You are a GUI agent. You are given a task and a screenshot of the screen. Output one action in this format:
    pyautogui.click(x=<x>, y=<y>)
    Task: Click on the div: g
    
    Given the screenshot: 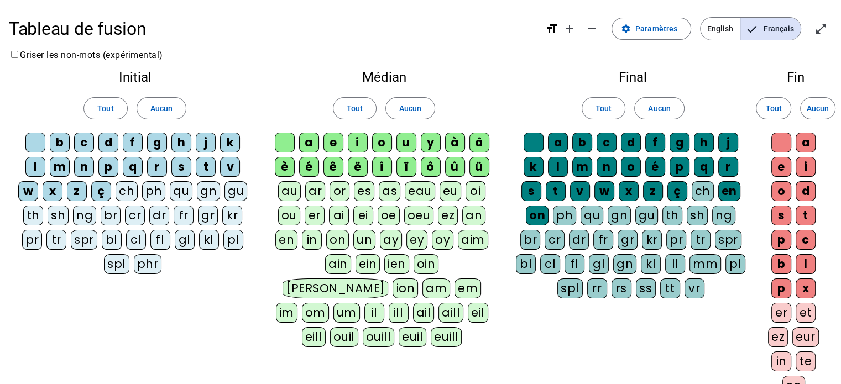 What is the action you would take?
    pyautogui.click(x=679, y=143)
    